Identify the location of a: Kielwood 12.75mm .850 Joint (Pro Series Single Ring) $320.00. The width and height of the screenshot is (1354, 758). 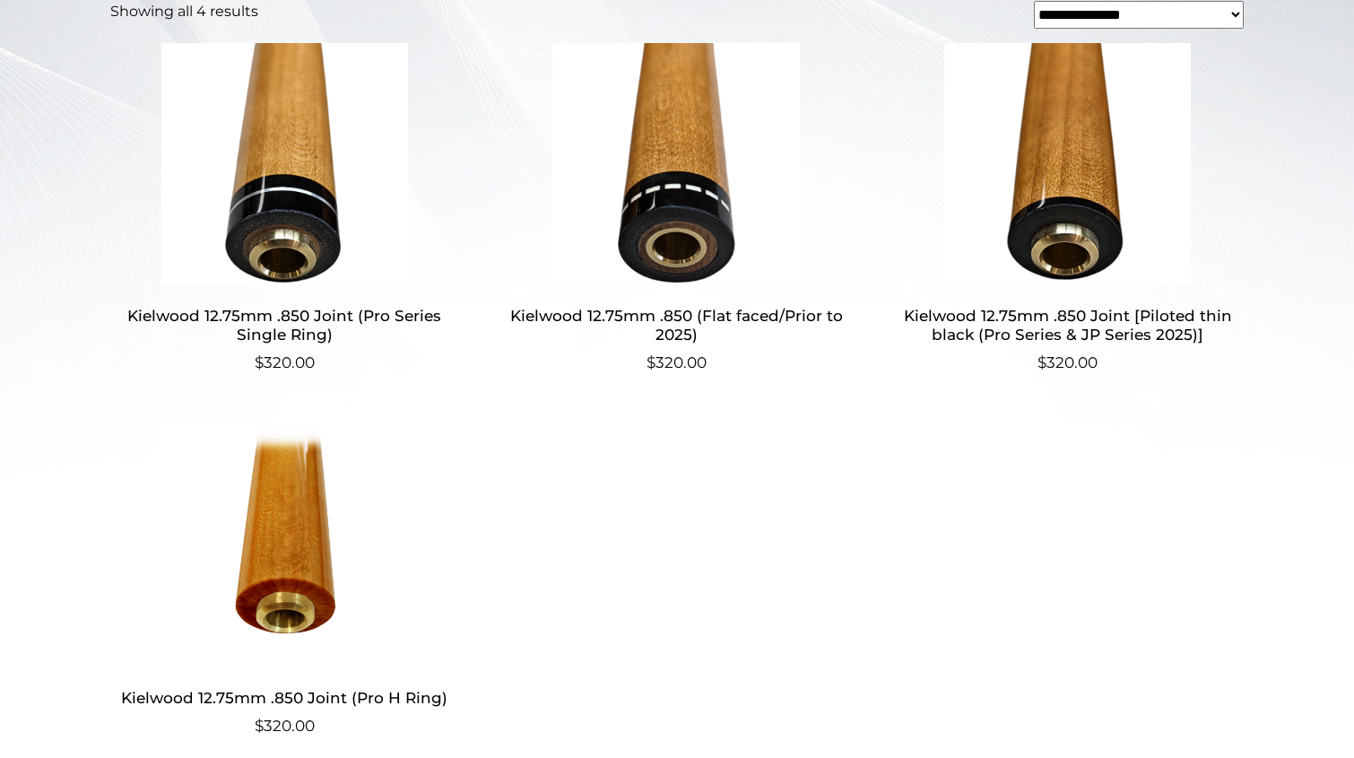
(284, 208).